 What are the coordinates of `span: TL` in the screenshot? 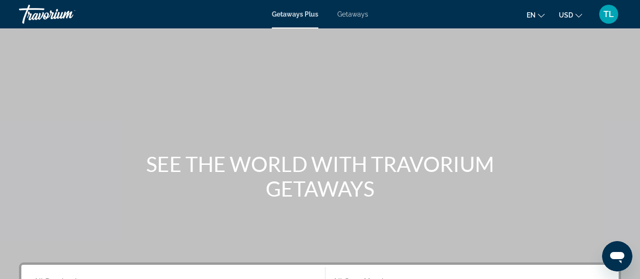 It's located at (609, 14).